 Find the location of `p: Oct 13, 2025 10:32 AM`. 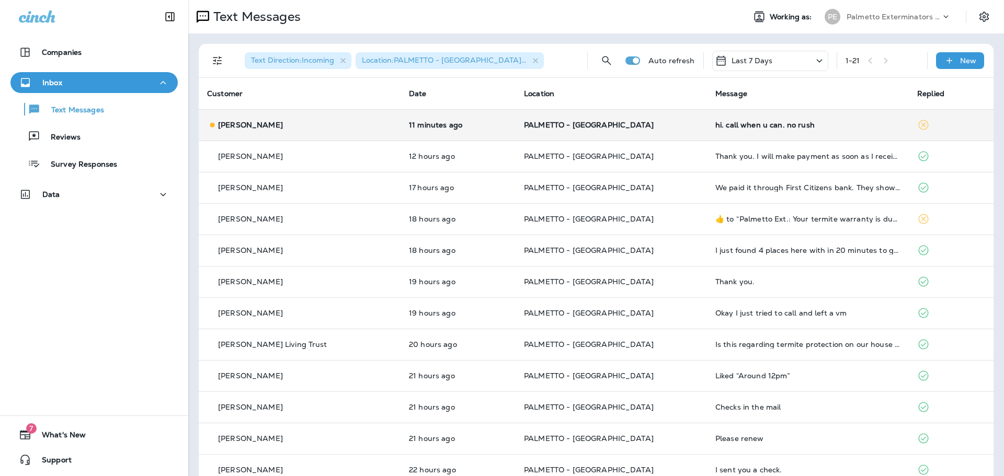

p: Oct 13, 2025 10:32 AM is located at coordinates (458, 407).